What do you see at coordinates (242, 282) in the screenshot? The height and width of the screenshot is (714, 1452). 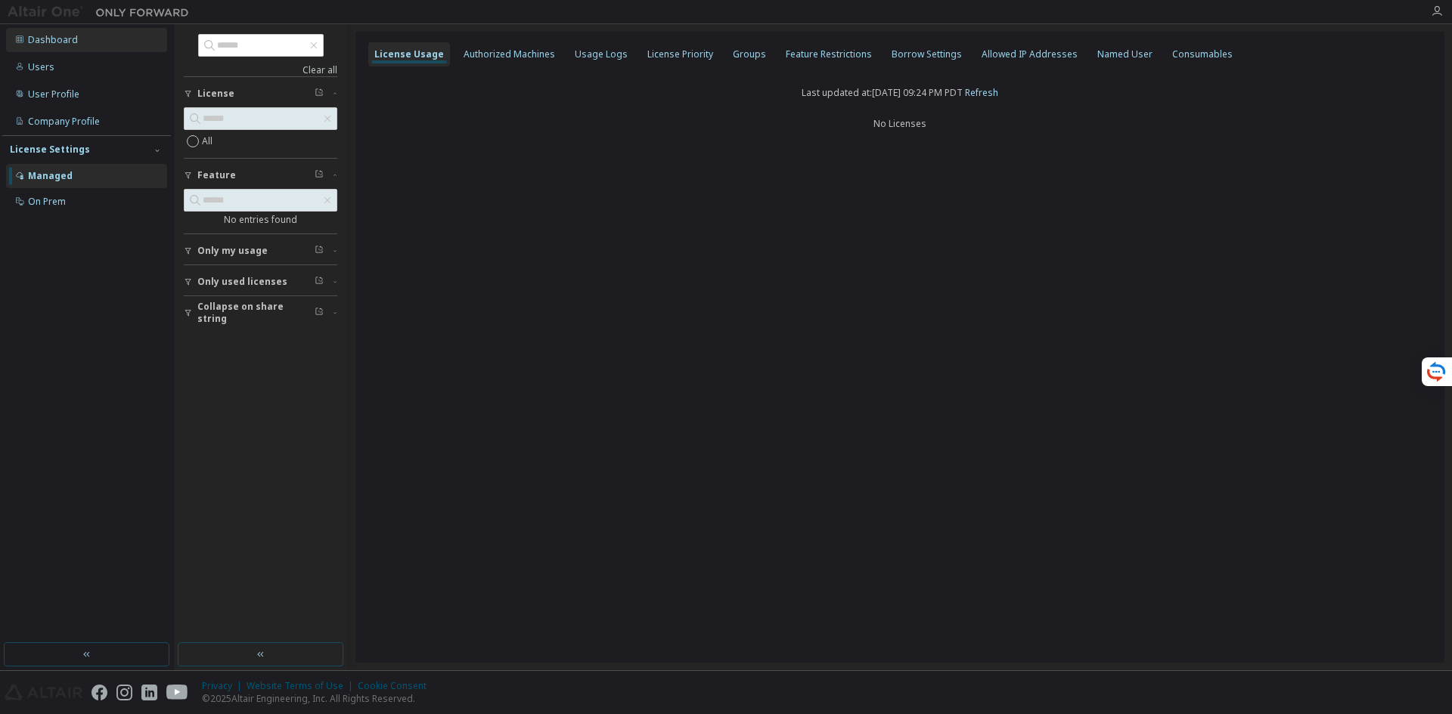 I see `span: Only used licenses` at bounding box center [242, 282].